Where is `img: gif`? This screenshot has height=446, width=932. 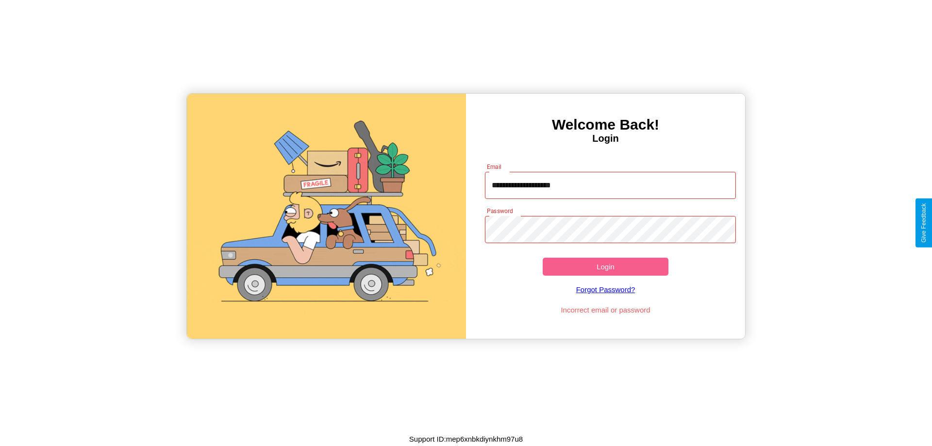 img: gif is located at coordinates (326, 216).